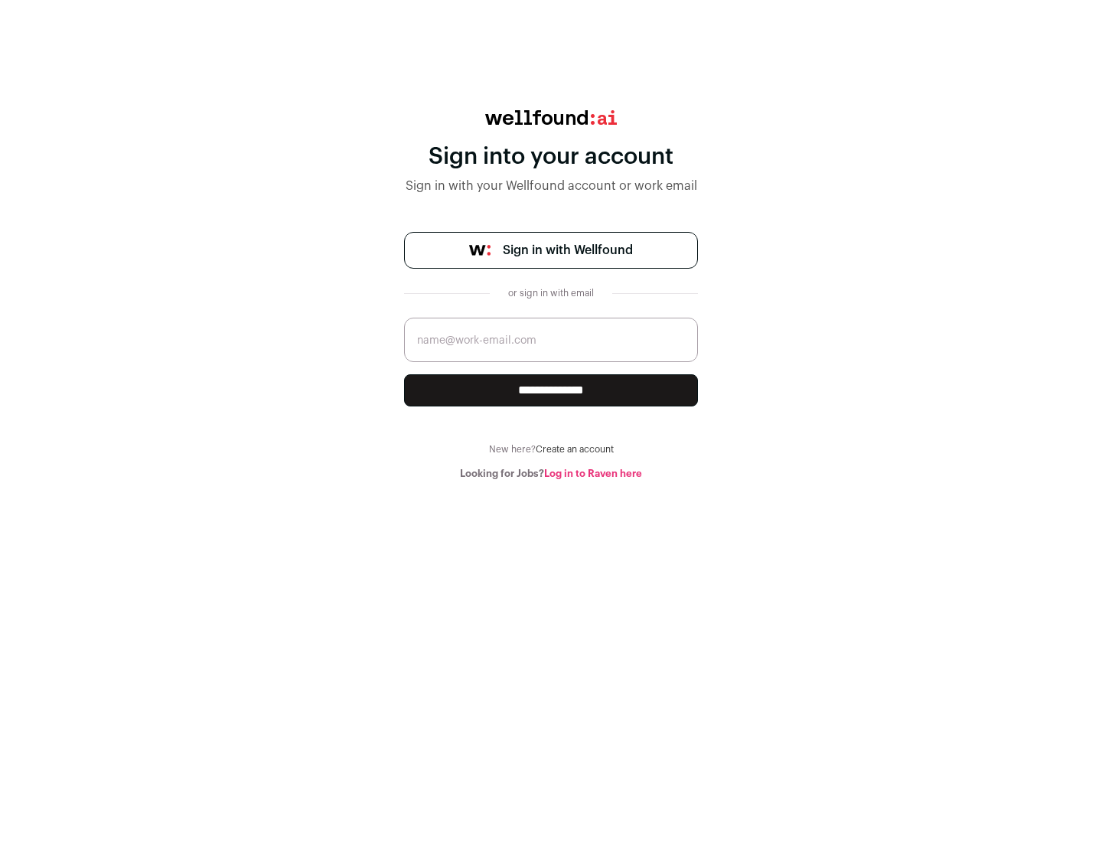 Image resolution: width=1102 pixels, height=842 pixels. I want to click on a: Create an account, so click(575, 449).